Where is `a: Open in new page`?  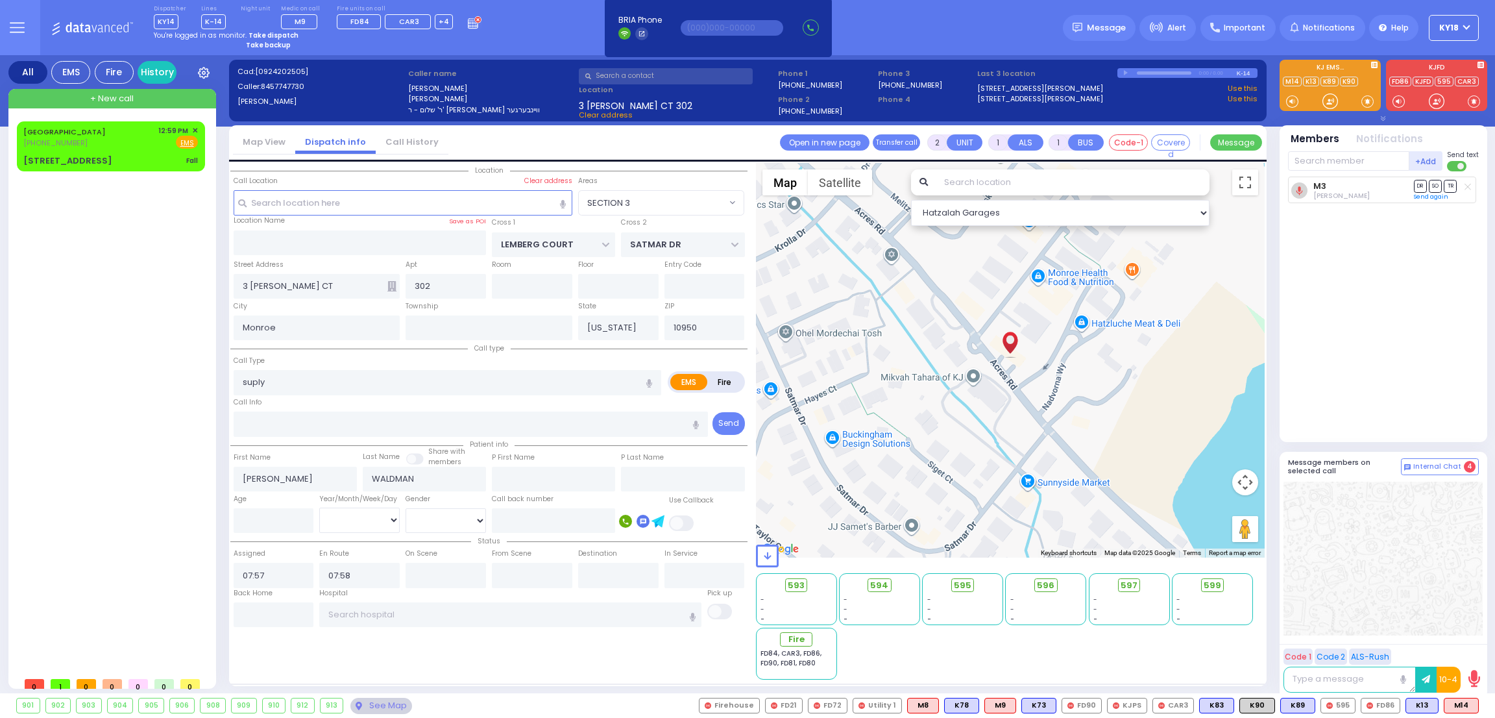
a: Open in new page is located at coordinates (825, 142).